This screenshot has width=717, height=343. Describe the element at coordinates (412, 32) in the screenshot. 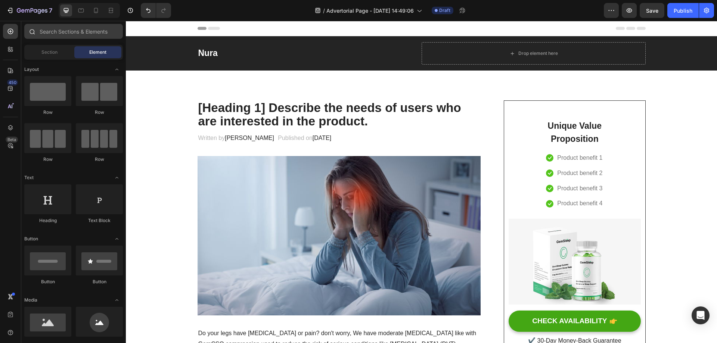

I see `div: Drop element here` at that location.